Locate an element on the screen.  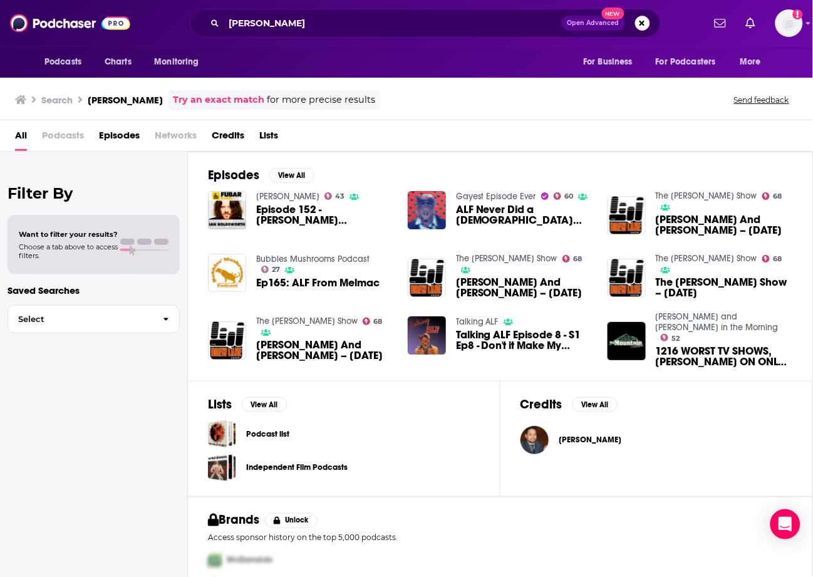
img: Drew And Mike – March 26, 2018 is located at coordinates (227, 340).